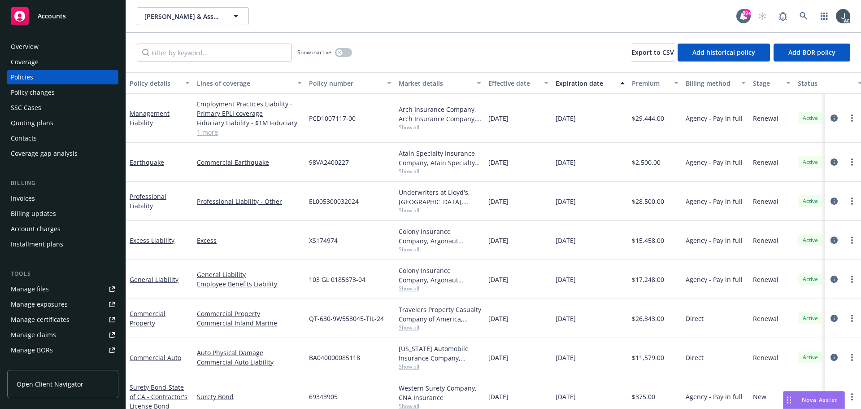 The image size is (861, 409). Describe the element at coordinates (63, 350) in the screenshot. I see `a: Manage BORs` at that location.